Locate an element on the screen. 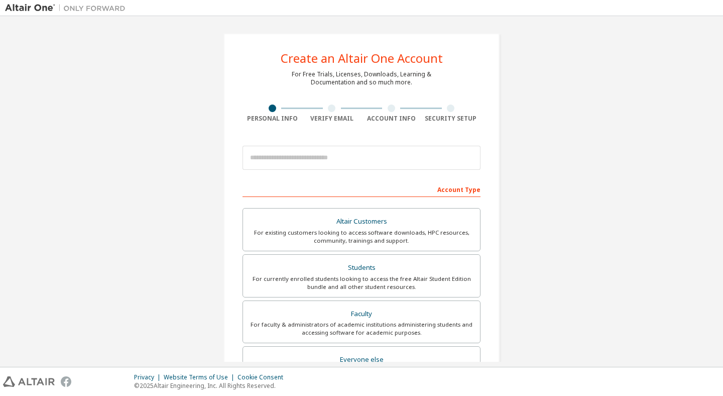 The height and width of the screenshot is (396, 723). div: For faculty & administrators of academic institutions administering students and accessing softwa... is located at coordinates (361, 328).